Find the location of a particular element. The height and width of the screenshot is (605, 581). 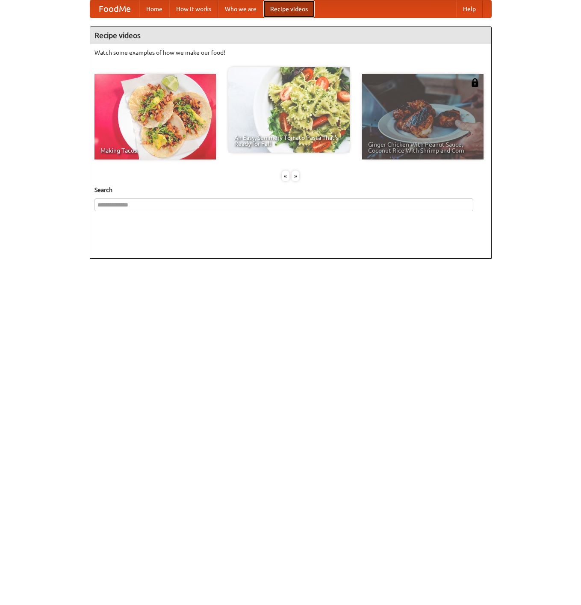

a: Making Tacos is located at coordinates (155, 117).